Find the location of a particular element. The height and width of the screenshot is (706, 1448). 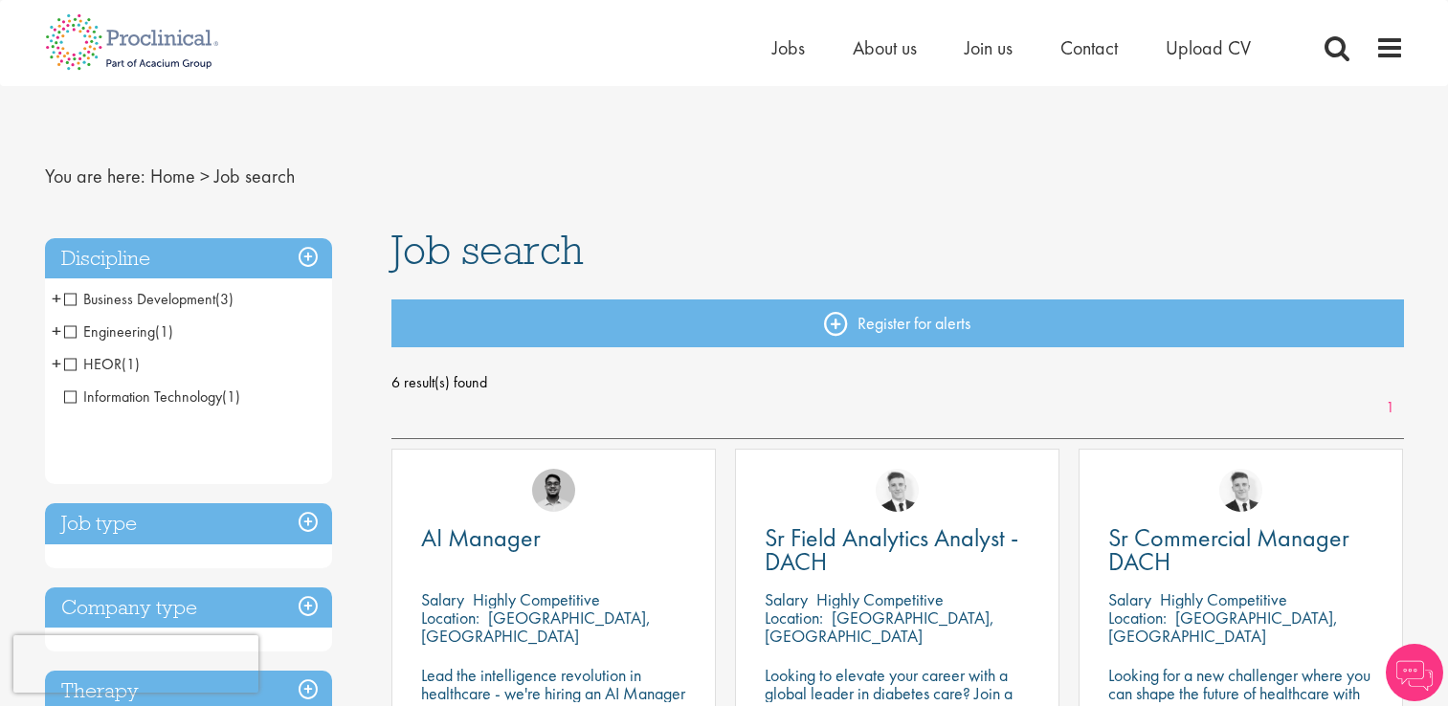

div: Discipline is located at coordinates (188, 258).